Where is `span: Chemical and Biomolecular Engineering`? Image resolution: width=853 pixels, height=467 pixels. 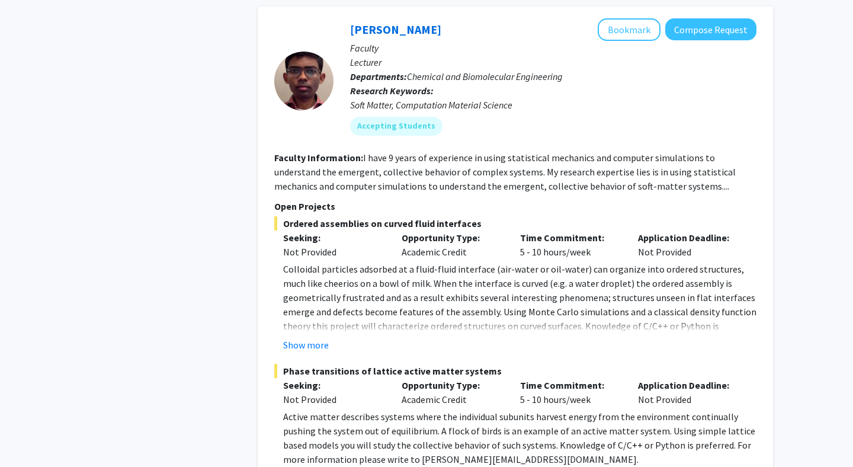
span: Chemical and Biomolecular Engineering is located at coordinates (485, 76).